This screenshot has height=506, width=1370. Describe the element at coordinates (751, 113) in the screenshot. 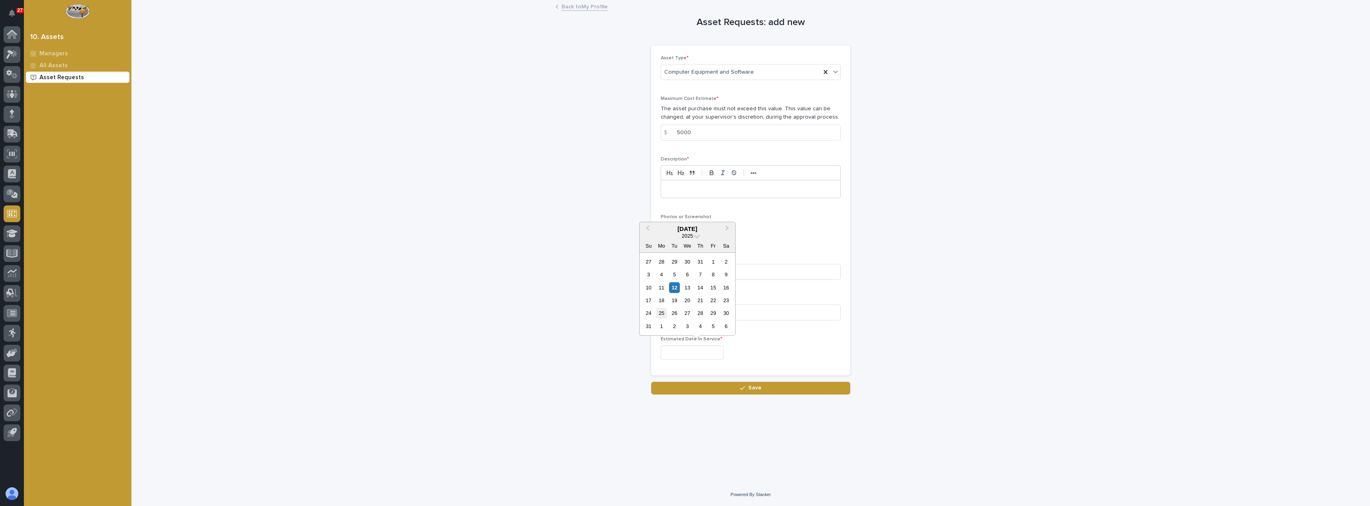

I see `p: The asset purchase must not exceed this value. This value can be changed, at your supervisor's di...` at that location.